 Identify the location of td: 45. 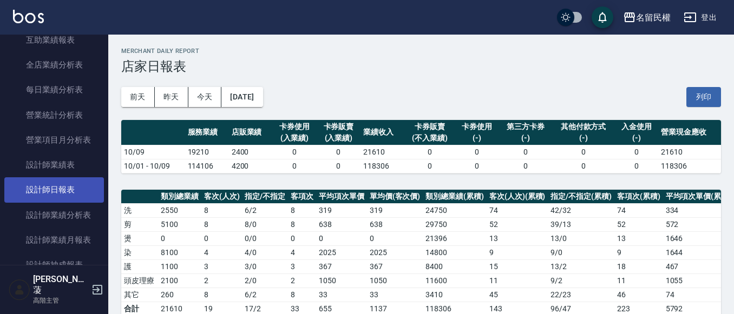
(517, 295).